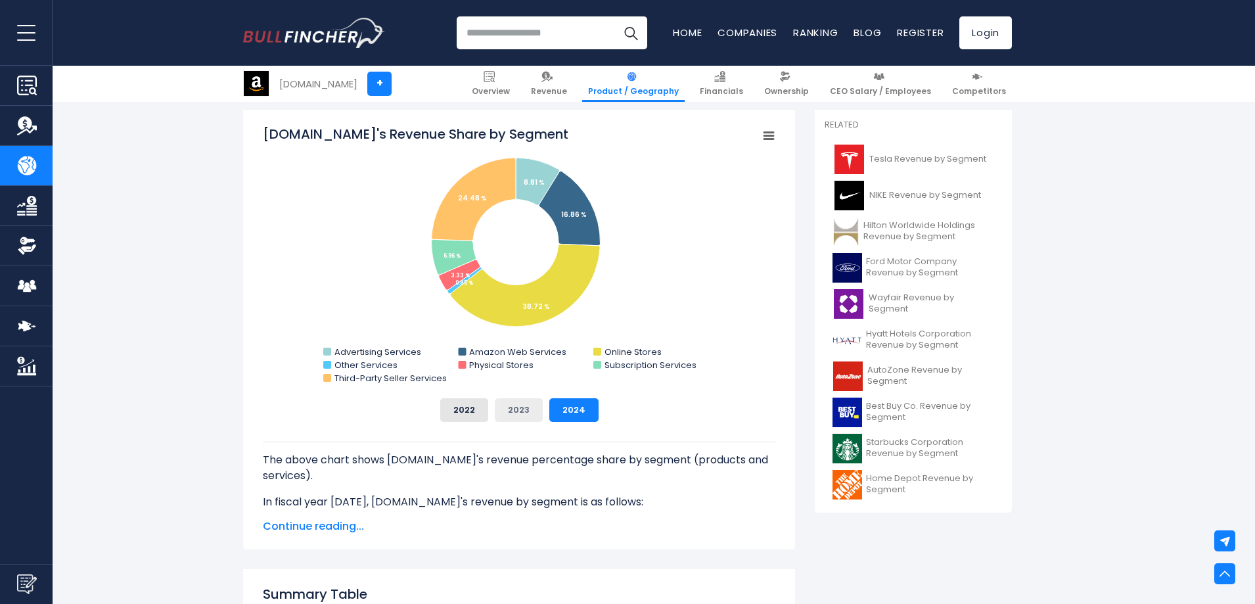  Describe the element at coordinates (519, 526) in the screenshot. I see `span: Continue reading...` at that location.